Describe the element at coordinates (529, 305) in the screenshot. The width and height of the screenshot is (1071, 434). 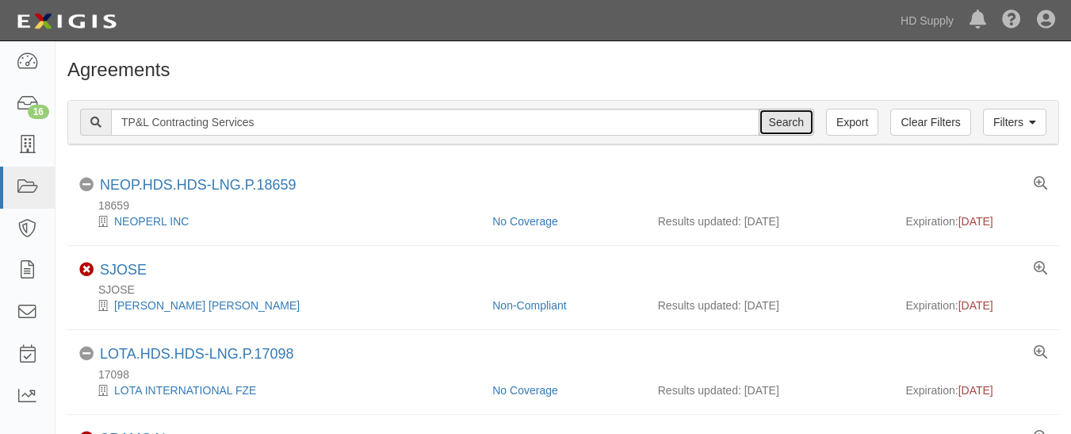
I see `a: Non-Compliant` at that location.